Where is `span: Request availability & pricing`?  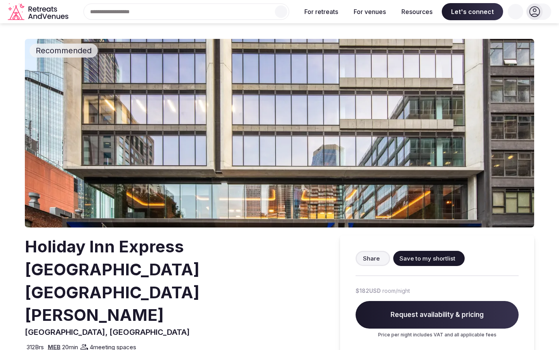
span: Request availability & pricing is located at coordinates (437, 315).